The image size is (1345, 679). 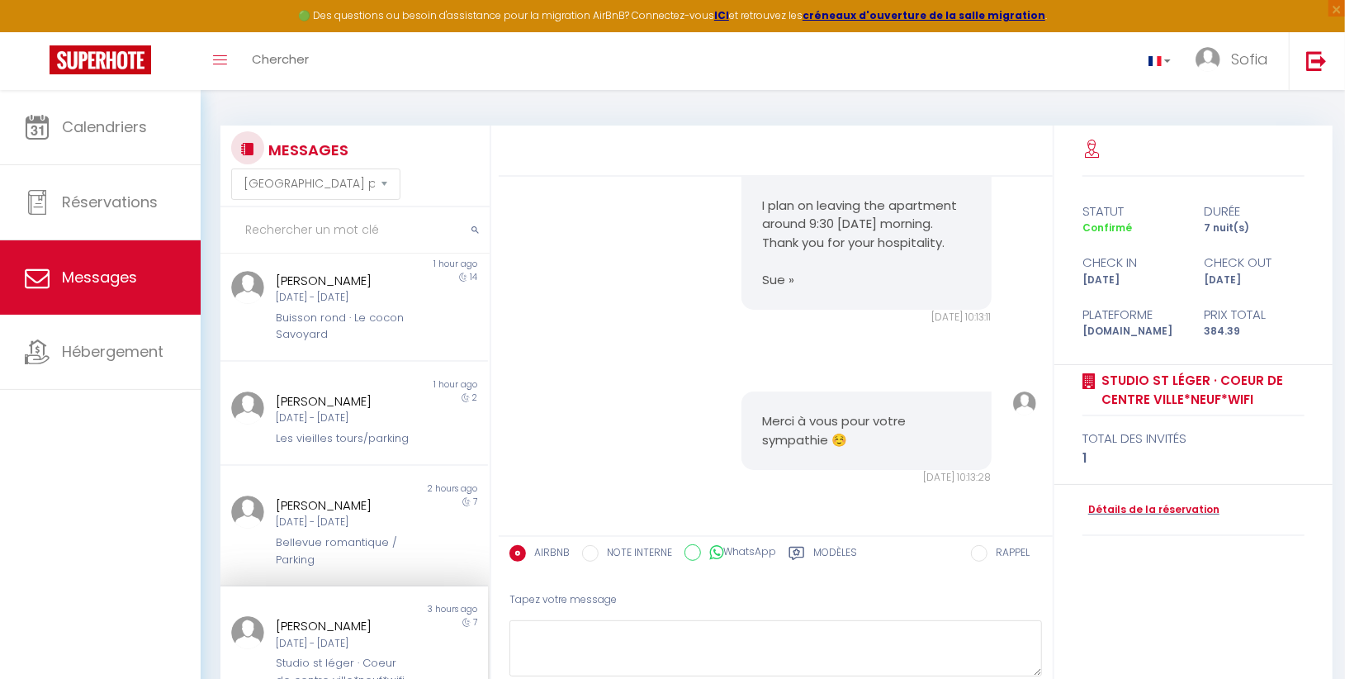 What do you see at coordinates (280, 61) in the screenshot?
I see `a: Chercher` at bounding box center [280, 61].